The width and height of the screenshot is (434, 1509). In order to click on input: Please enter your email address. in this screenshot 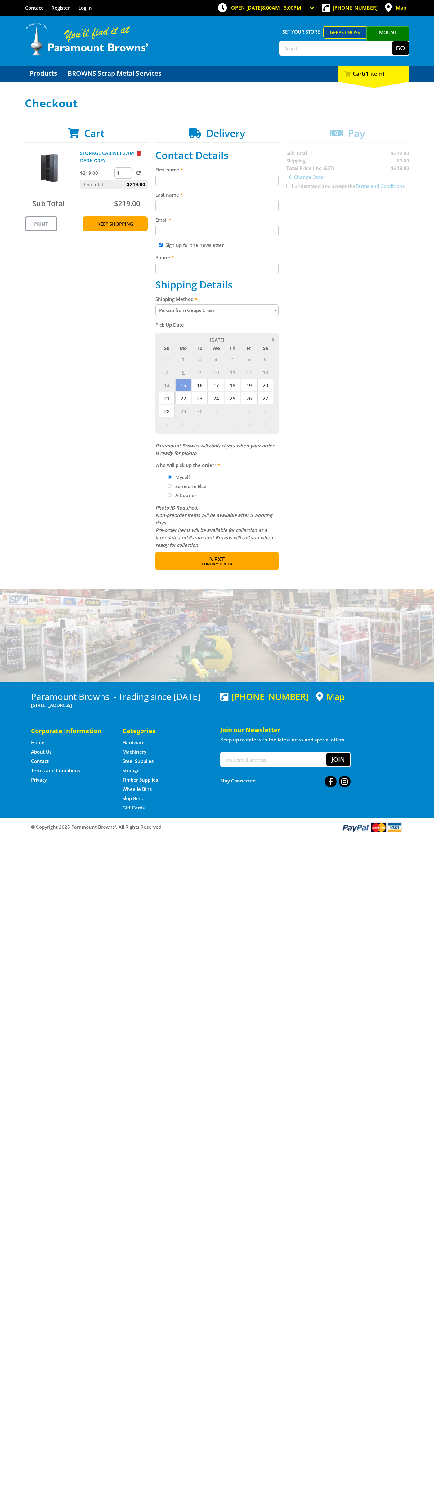, I will do `click(217, 231)`.